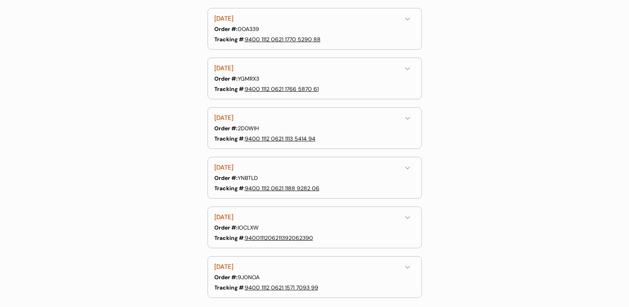 The image size is (629, 307). I want to click on a: 9400 1112 0621 1571 7093 99, so click(281, 287).